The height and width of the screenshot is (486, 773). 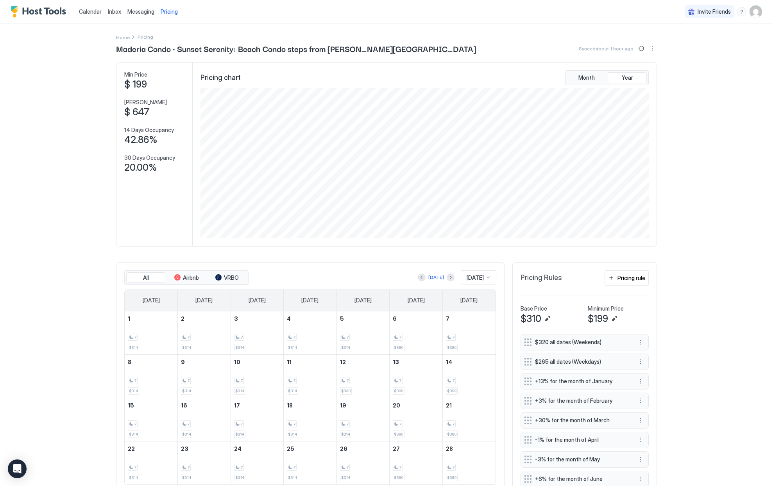 What do you see at coordinates (129, 362) in the screenshot?
I see `span: 8` at bounding box center [129, 362].